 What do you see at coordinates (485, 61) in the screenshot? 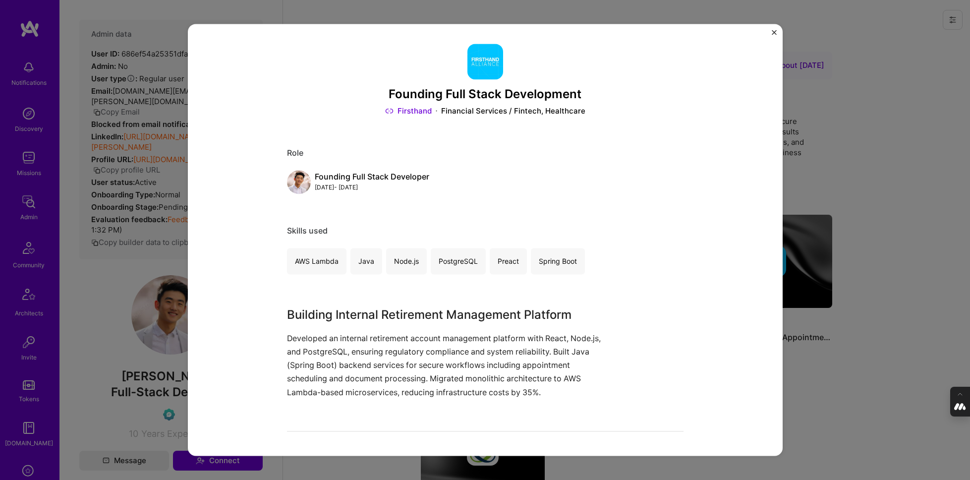
I see `img: Company logo` at bounding box center [485, 61].